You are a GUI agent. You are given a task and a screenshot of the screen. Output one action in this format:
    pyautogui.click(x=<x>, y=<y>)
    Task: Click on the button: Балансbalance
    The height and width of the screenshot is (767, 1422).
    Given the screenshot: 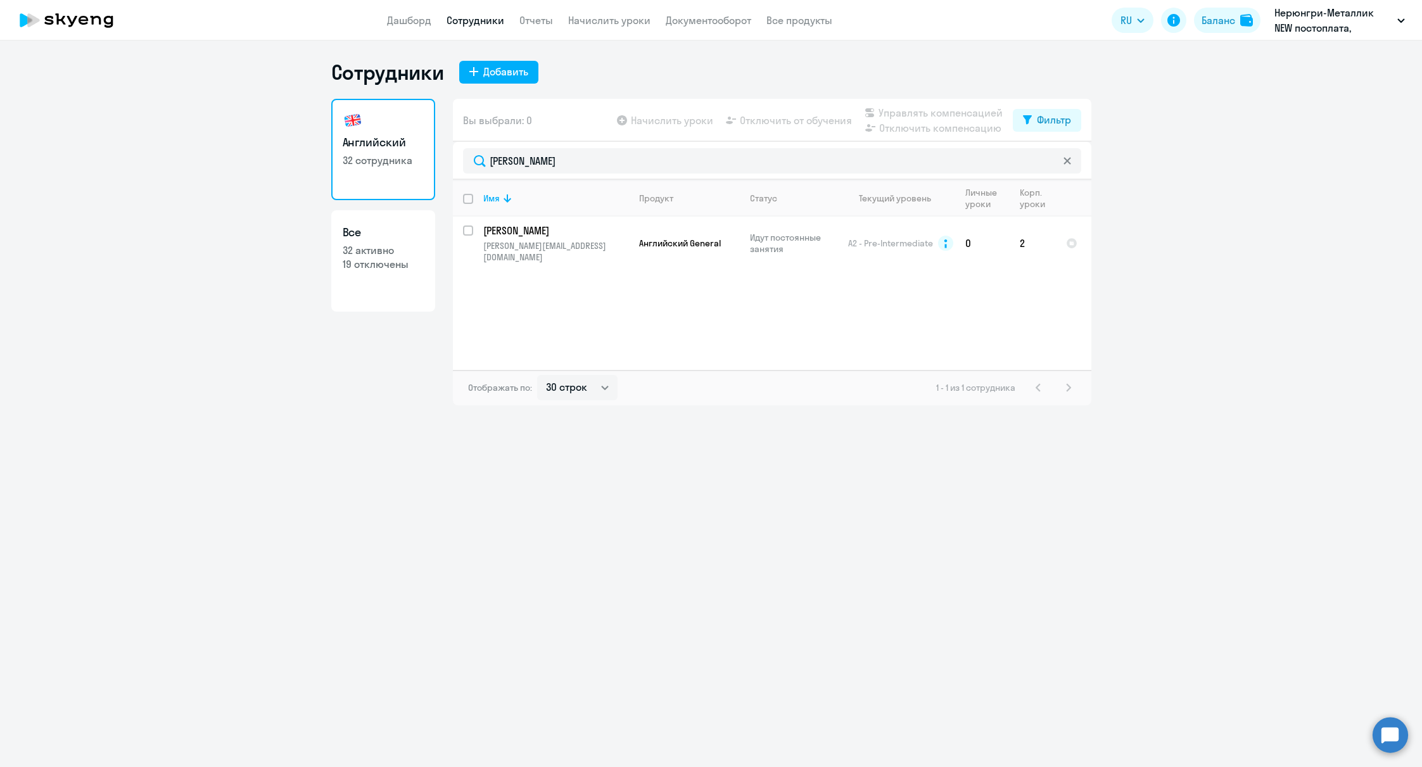 What is the action you would take?
    pyautogui.click(x=1227, y=20)
    